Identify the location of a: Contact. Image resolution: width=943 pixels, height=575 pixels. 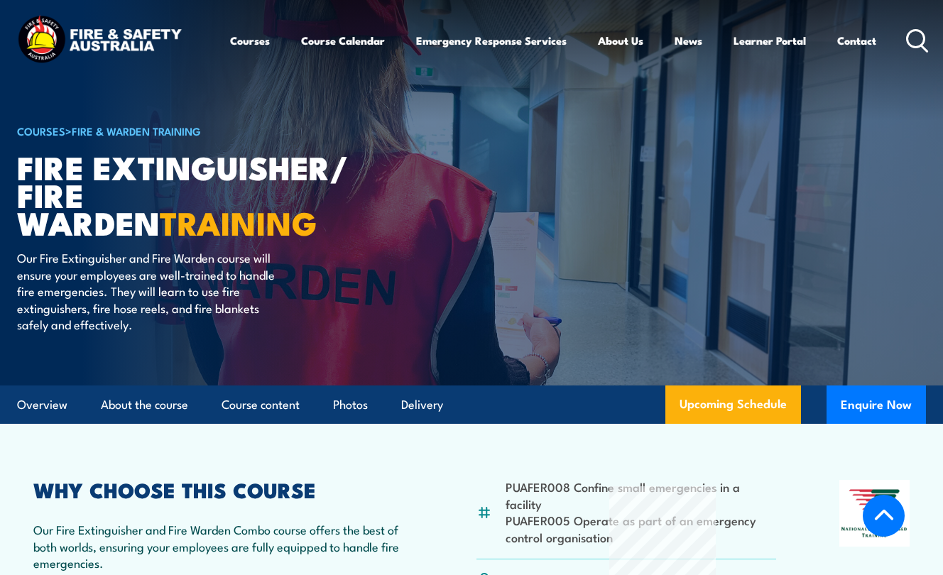
(857, 40).